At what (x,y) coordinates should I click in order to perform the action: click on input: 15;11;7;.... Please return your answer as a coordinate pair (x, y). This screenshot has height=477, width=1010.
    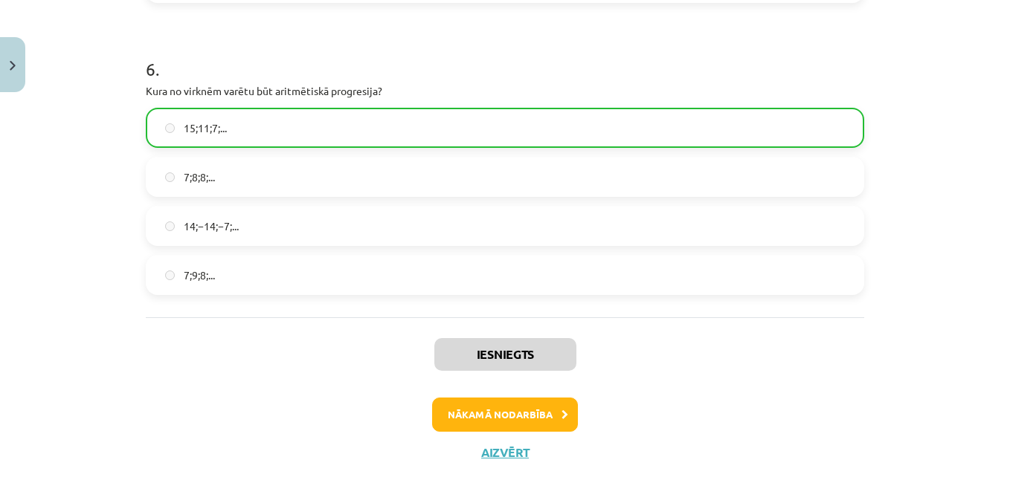
    Looking at the image, I should click on (170, 128).